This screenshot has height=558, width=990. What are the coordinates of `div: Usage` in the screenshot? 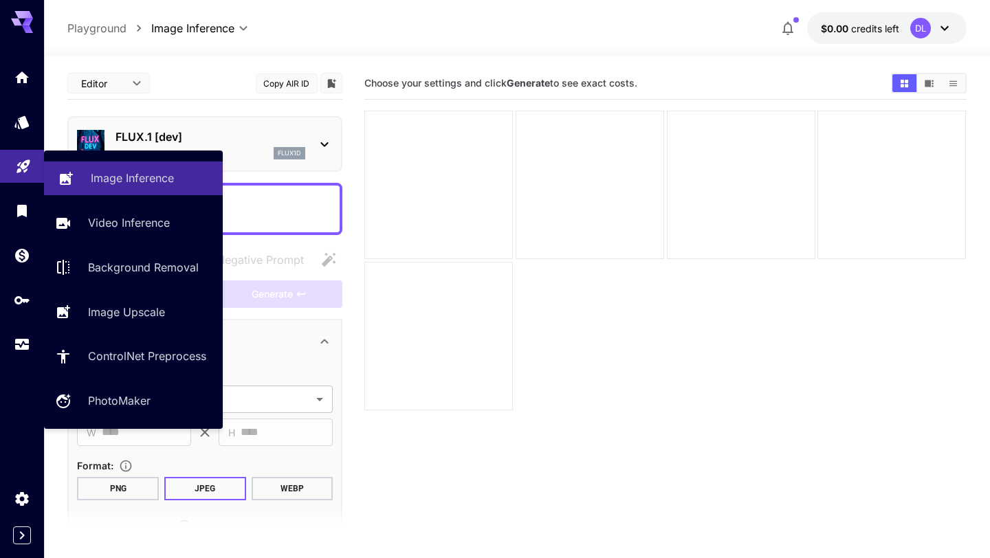 It's located at (22, 344).